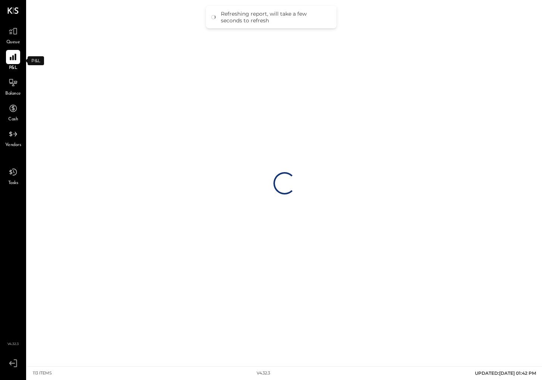 Image resolution: width=542 pixels, height=380 pixels. Describe the element at coordinates (13, 176) in the screenshot. I see `a: Tasks` at that location.